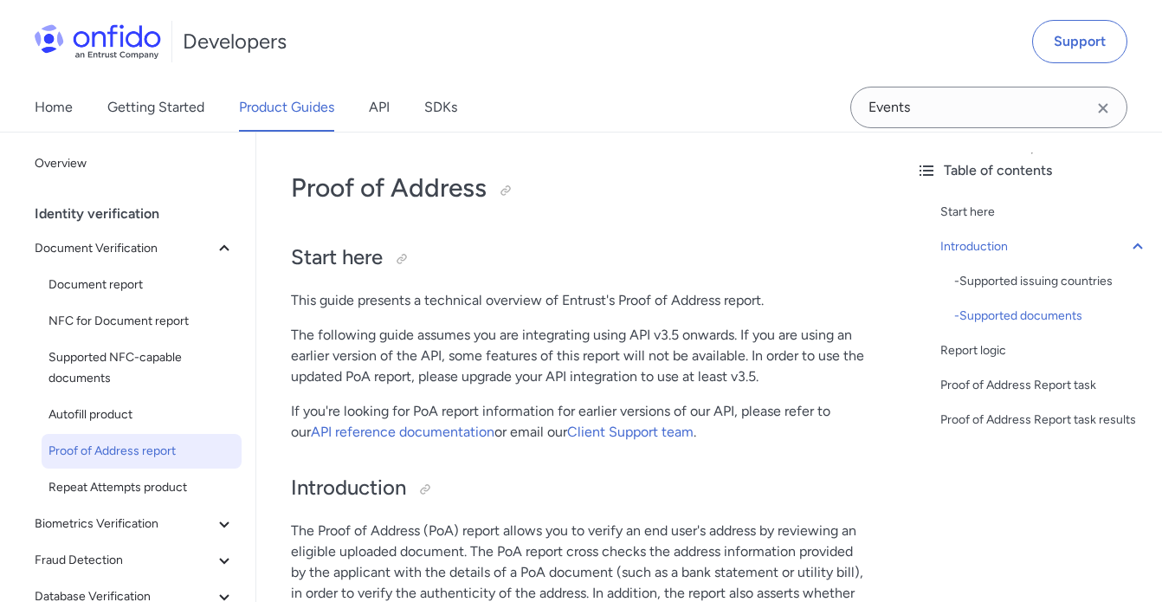  What do you see at coordinates (141, 415) in the screenshot?
I see `a: Autofill product` at bounding box center [141, 415].